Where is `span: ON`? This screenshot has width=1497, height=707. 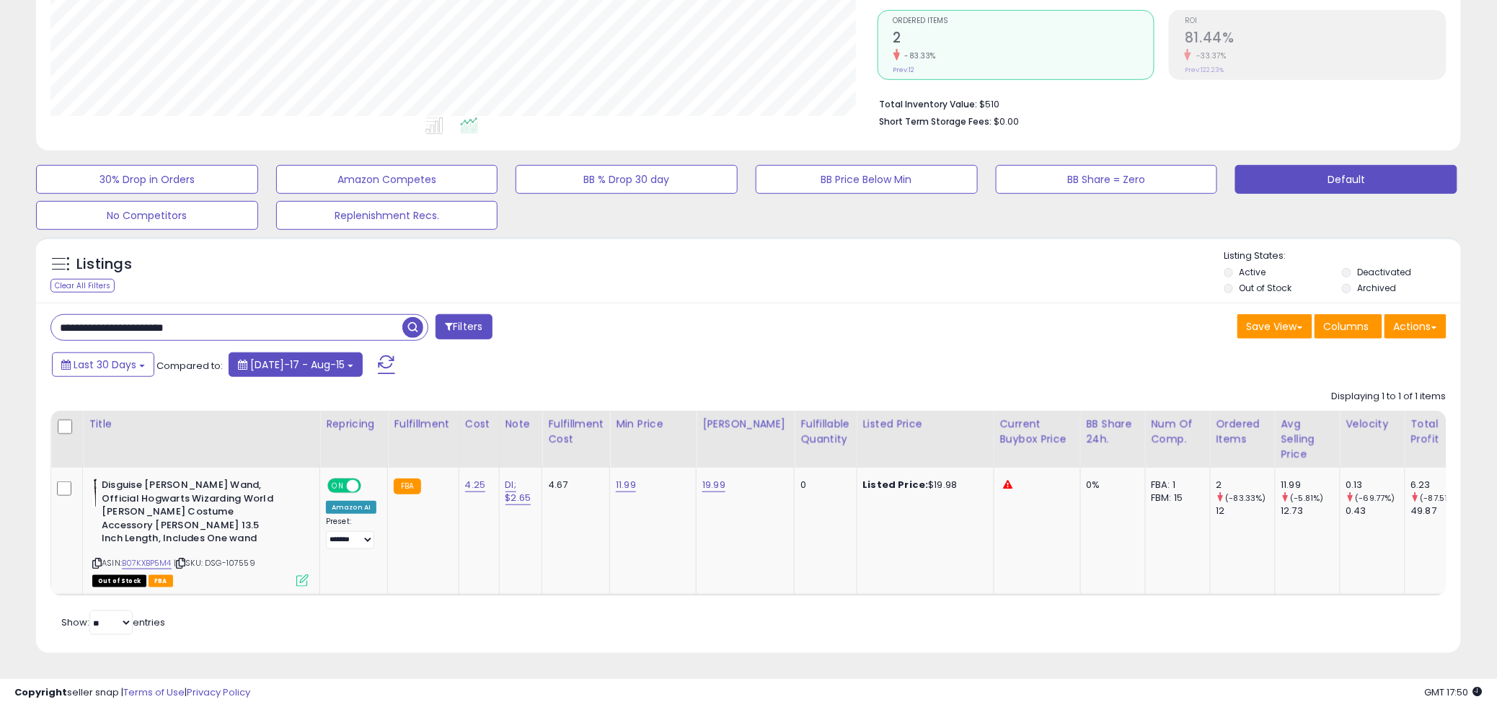
span: ON is located at coordinates (337, 486).